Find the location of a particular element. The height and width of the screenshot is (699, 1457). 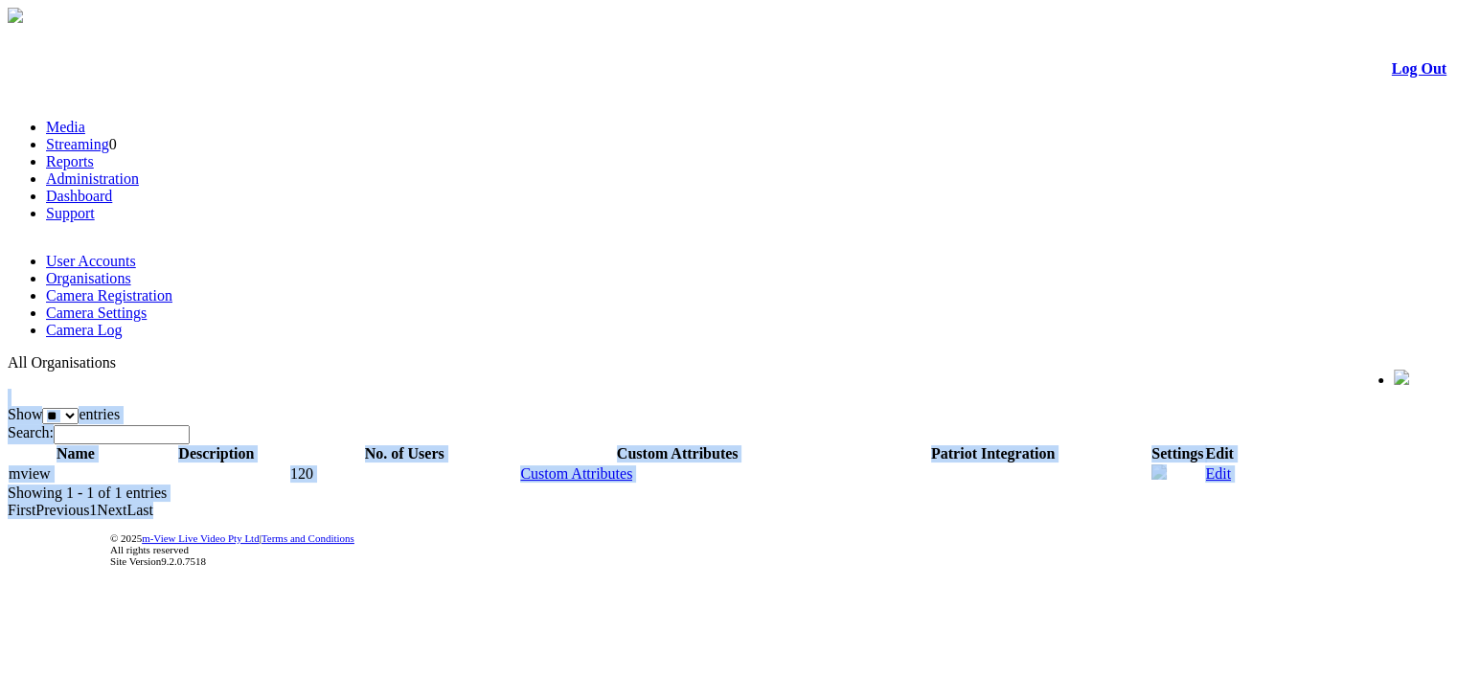

th: Patriot Integration is located at coordinates (992, 454).